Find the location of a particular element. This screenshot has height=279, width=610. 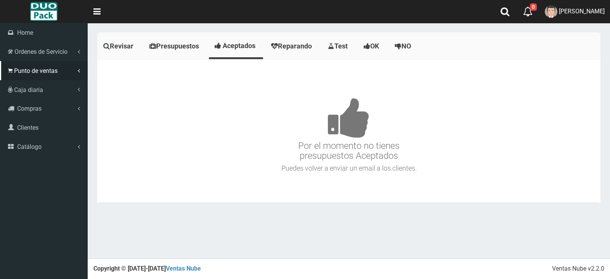

span: Punto de ventas is located at coordinates (36, 71).